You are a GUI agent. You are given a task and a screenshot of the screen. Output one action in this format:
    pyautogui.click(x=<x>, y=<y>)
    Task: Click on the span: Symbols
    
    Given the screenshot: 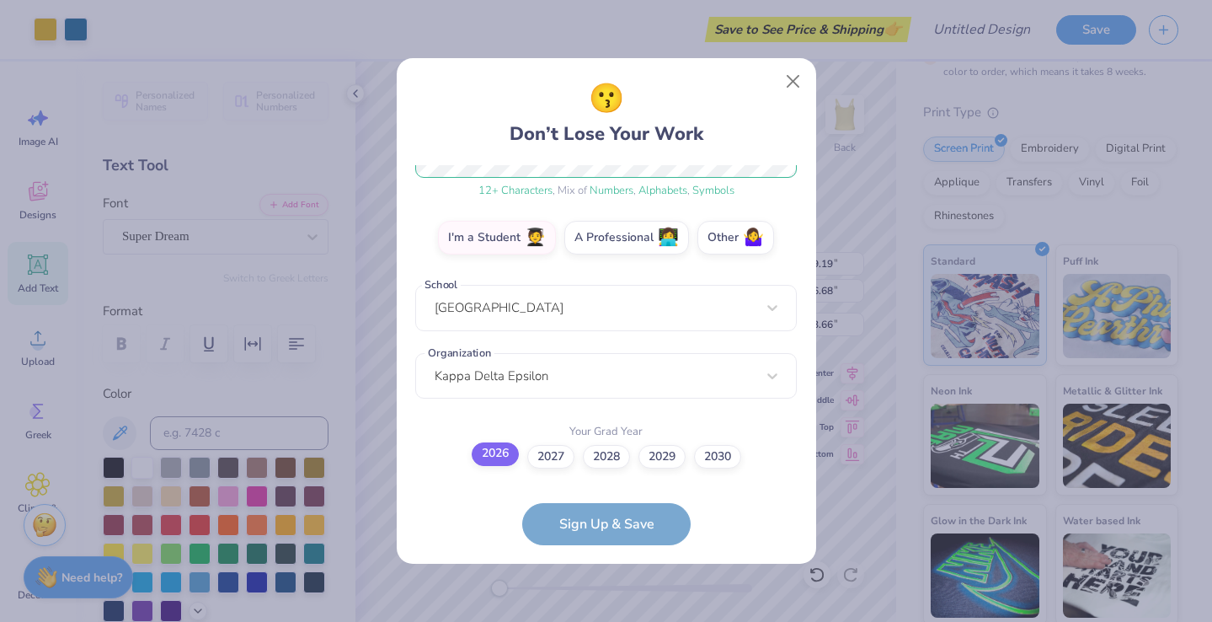 What is the action you would take?
    pyautogui.click(x=714, y=190)
    